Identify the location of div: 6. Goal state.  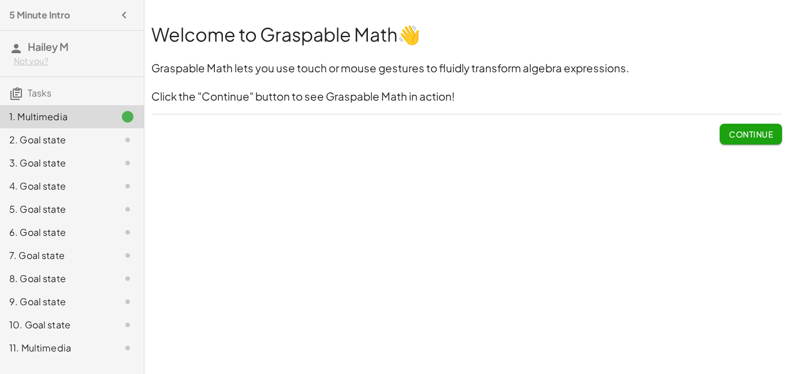
(55, 232).